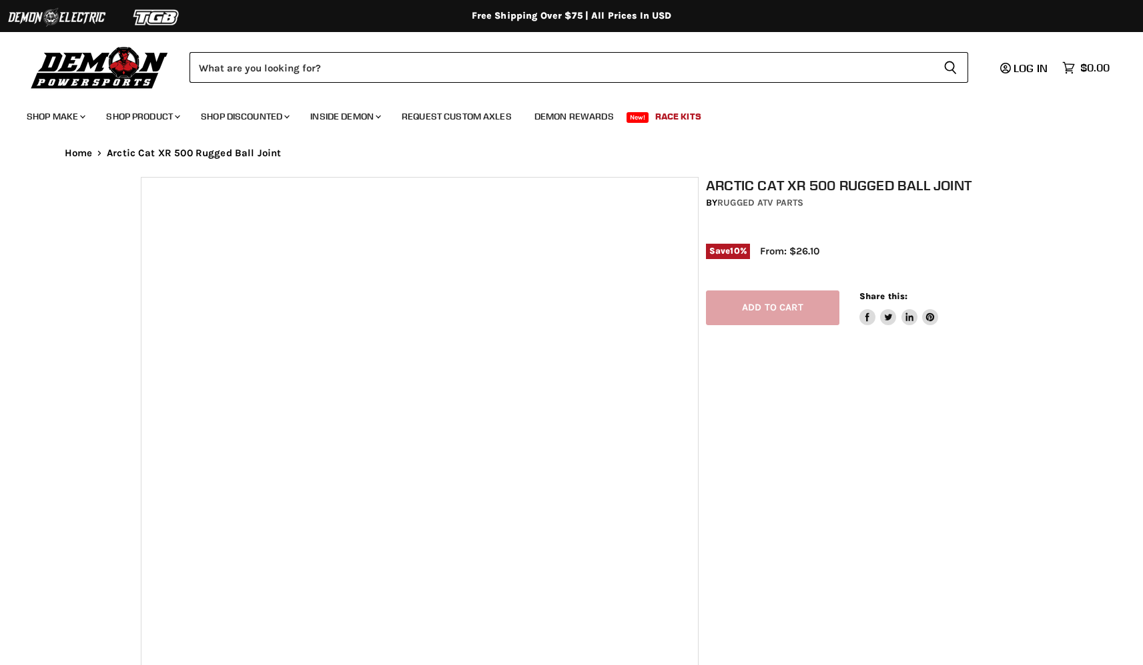 Image resolution: width=1143 pixels, height=665 pixels. What do you see at coordinates (572, 16) in the screenshot?
I see `div: Free Shipping Over $75 | All Prices In USD` at bounding box center [572, 16].